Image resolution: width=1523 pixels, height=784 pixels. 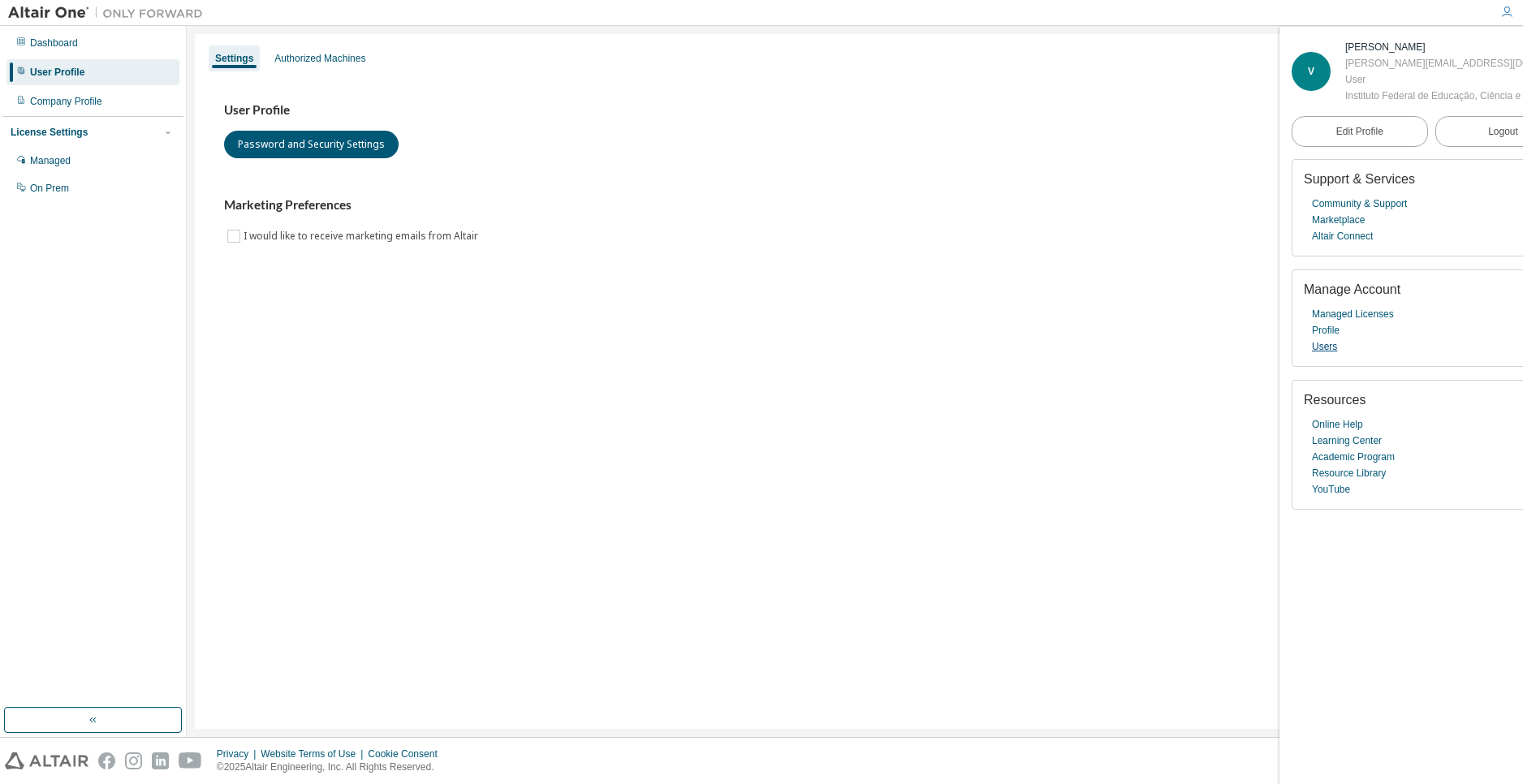 What do you see at coordinates (332, 767) in the screenshot?
I see `p: © 2025 Altair Engineering, Inc. All Rights Reserved.` at bounding box center [332, 767].